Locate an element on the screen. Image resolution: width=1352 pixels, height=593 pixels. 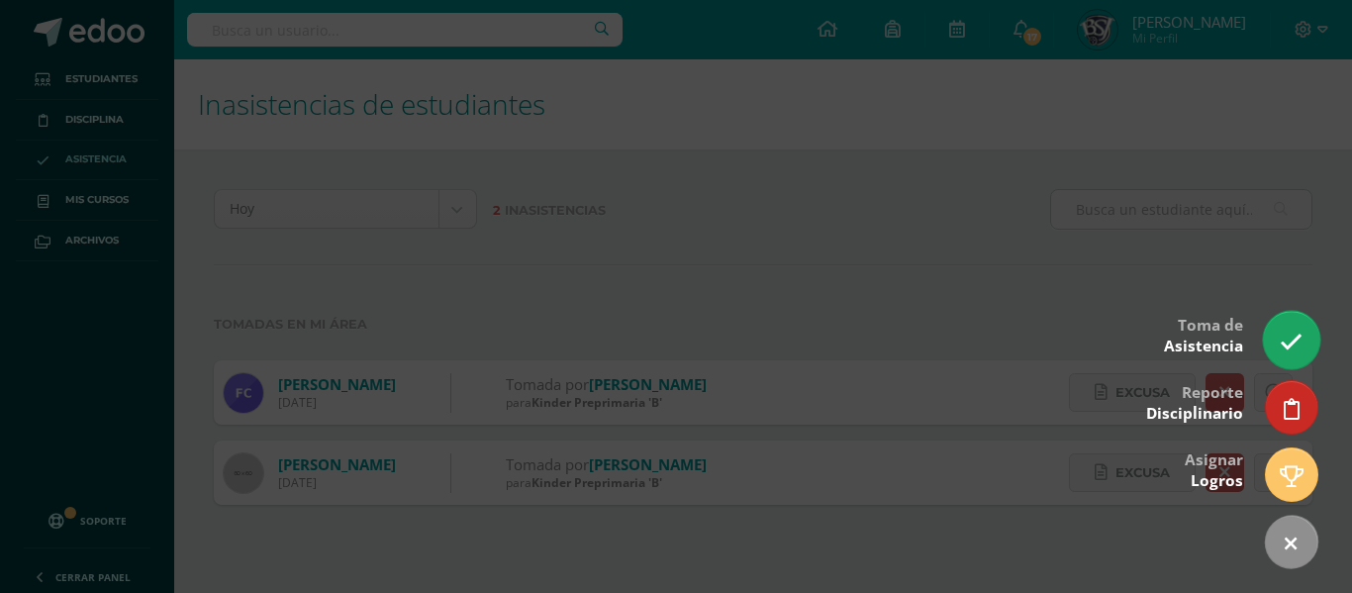
div: Toma de is located at coordinates (1204, 334).